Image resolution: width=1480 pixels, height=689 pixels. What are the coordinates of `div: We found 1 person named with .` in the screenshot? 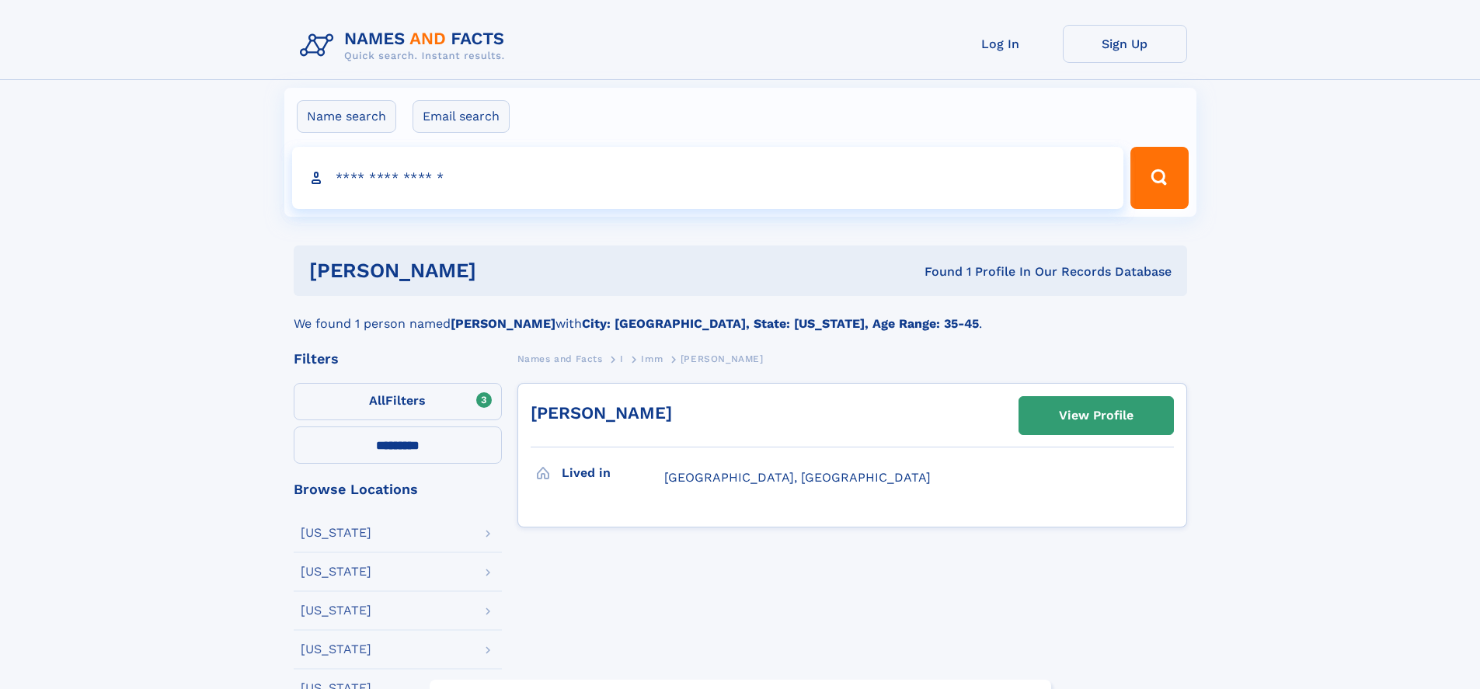 It's located at (741, 315).